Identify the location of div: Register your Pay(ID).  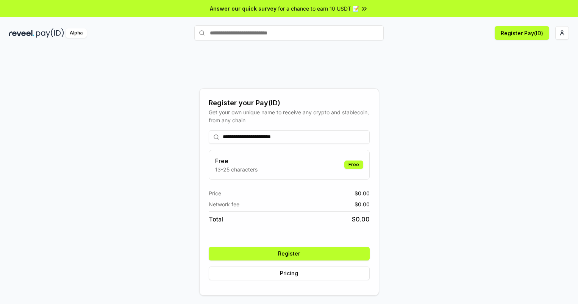
(289, 103).